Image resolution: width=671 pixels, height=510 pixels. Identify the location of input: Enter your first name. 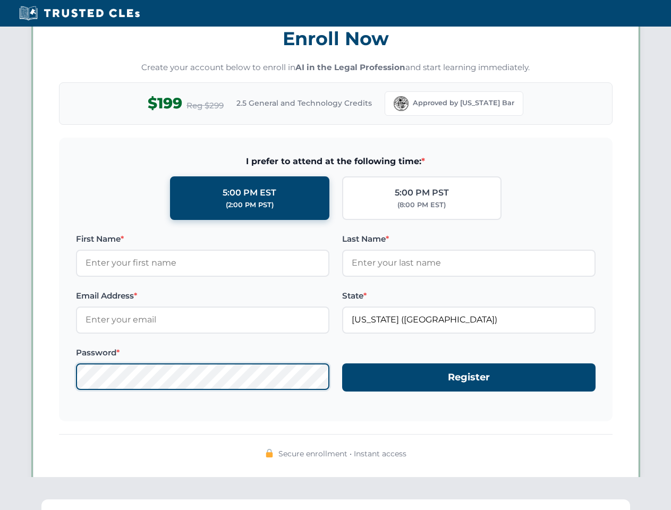
(202, 263).